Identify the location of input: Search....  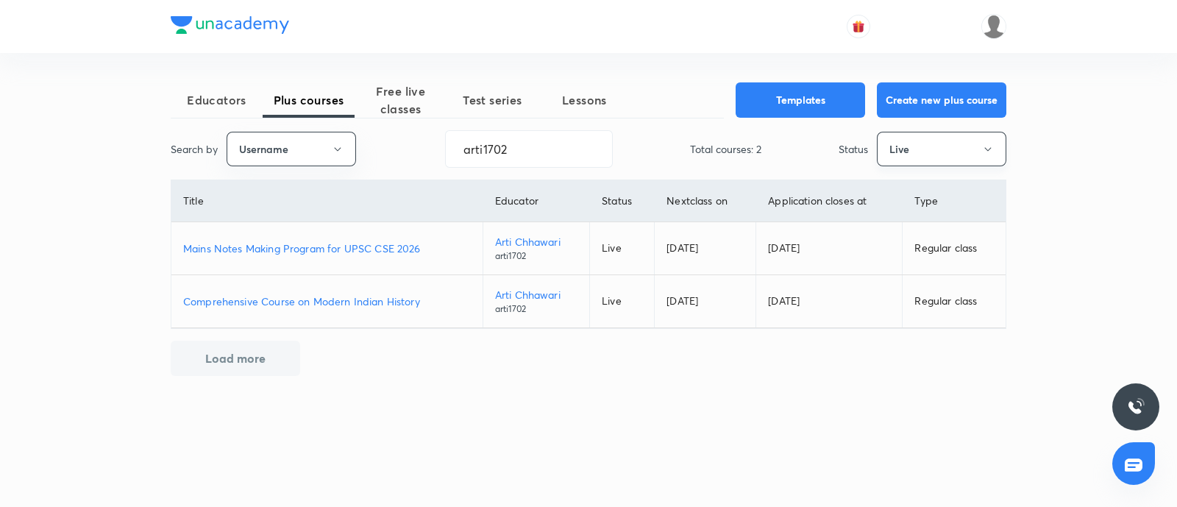
(529, 149).